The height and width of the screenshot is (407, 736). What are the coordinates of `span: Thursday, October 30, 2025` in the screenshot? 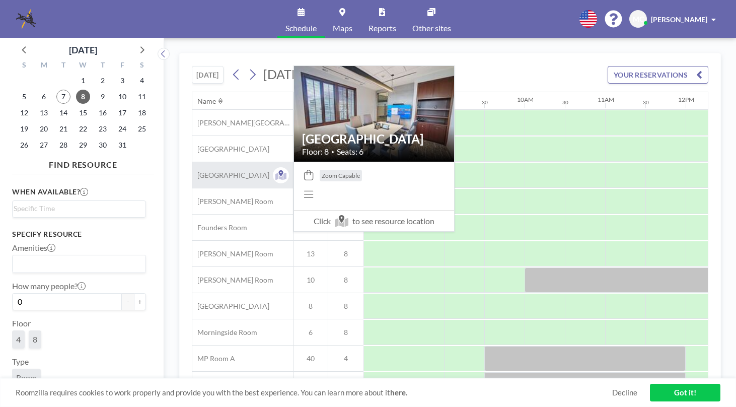 It's located at (103, 145).